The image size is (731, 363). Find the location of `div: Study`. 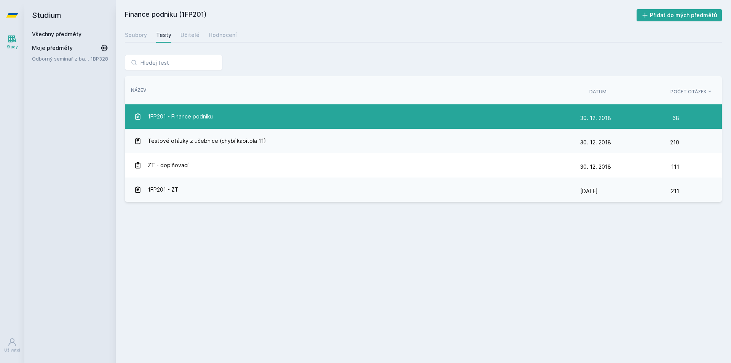

div: Study is located at coordinates (12, 47).